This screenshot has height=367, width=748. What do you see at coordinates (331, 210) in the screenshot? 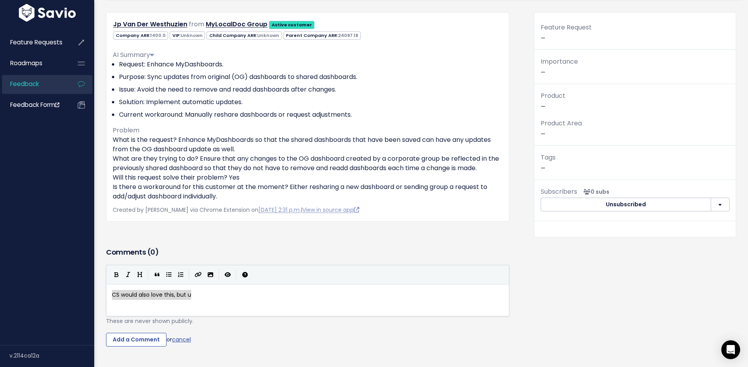
I see `a: View in source app` at bounding box center [331, 210].